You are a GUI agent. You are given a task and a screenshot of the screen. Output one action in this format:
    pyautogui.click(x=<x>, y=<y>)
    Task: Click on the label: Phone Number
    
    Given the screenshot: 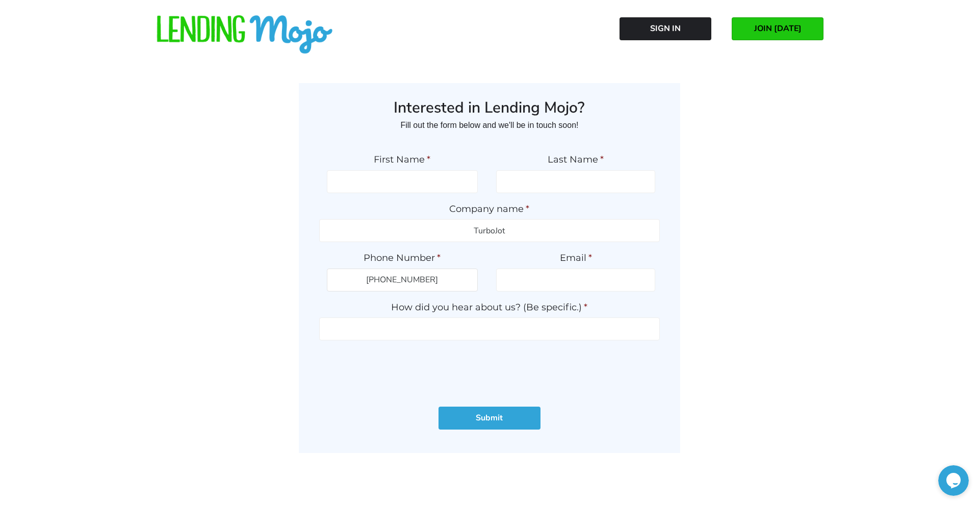 What is the action you would take?
    pyautogui.click(x=402, y=258)
    